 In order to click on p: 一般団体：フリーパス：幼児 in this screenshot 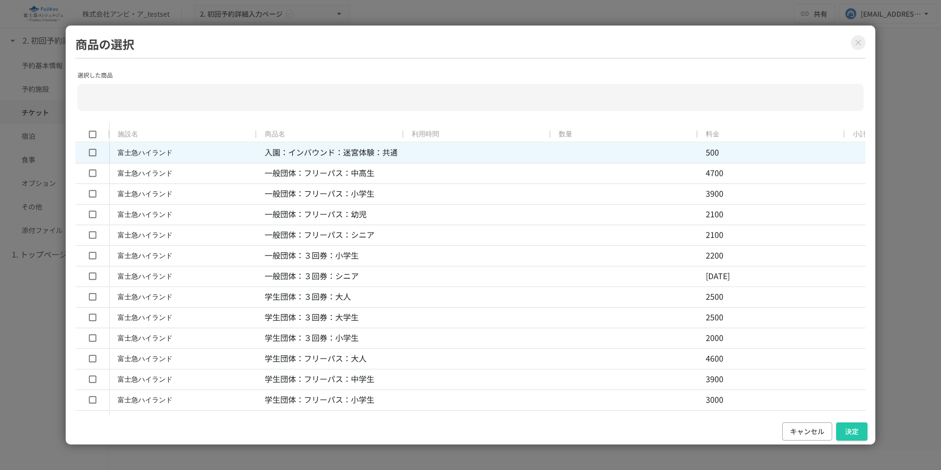, I will do `click(316, 214)`.